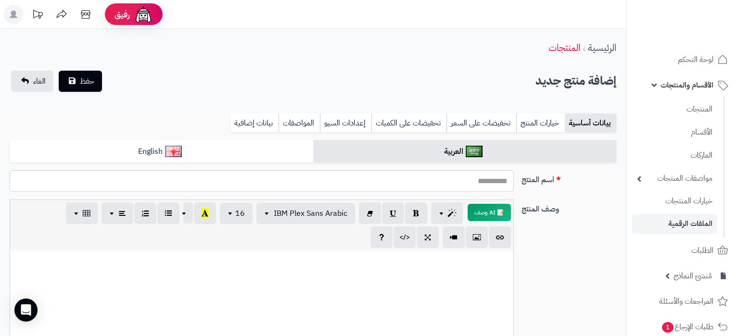  What do you see at coordinates (32, 81) in the screenshot?
I see `a: الغاء` at bounding box center [32, 81].